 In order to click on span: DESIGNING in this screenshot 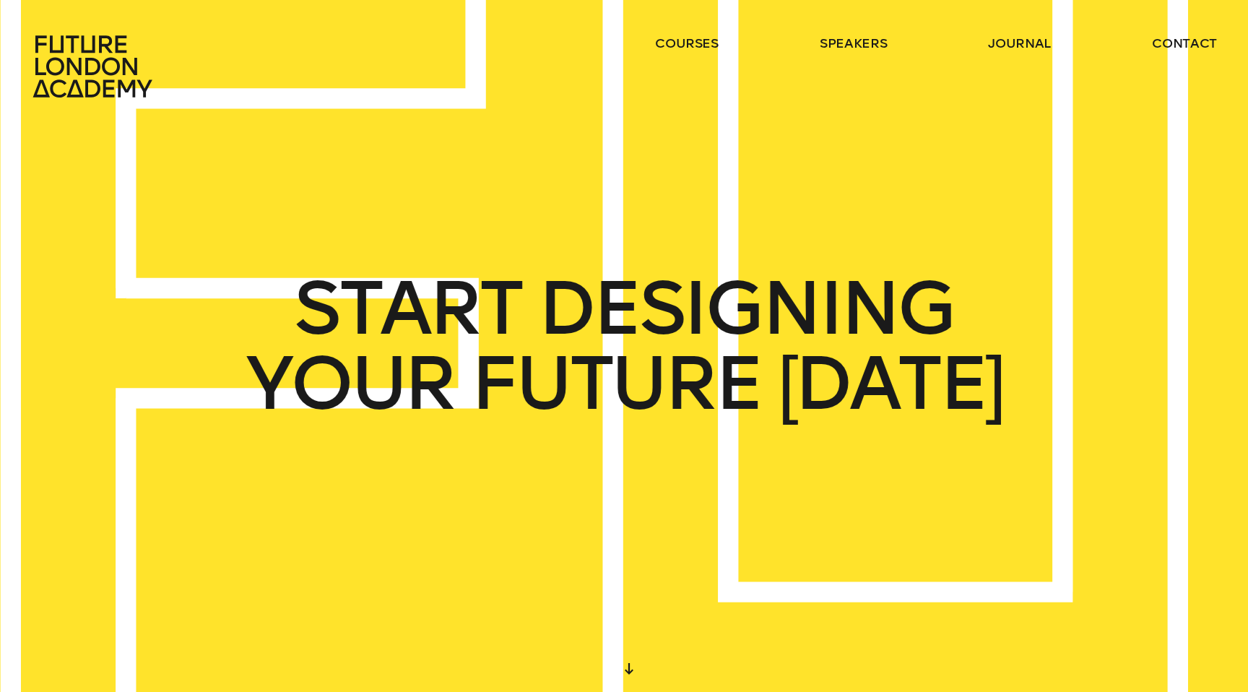, I will do `click(746, 308)`.